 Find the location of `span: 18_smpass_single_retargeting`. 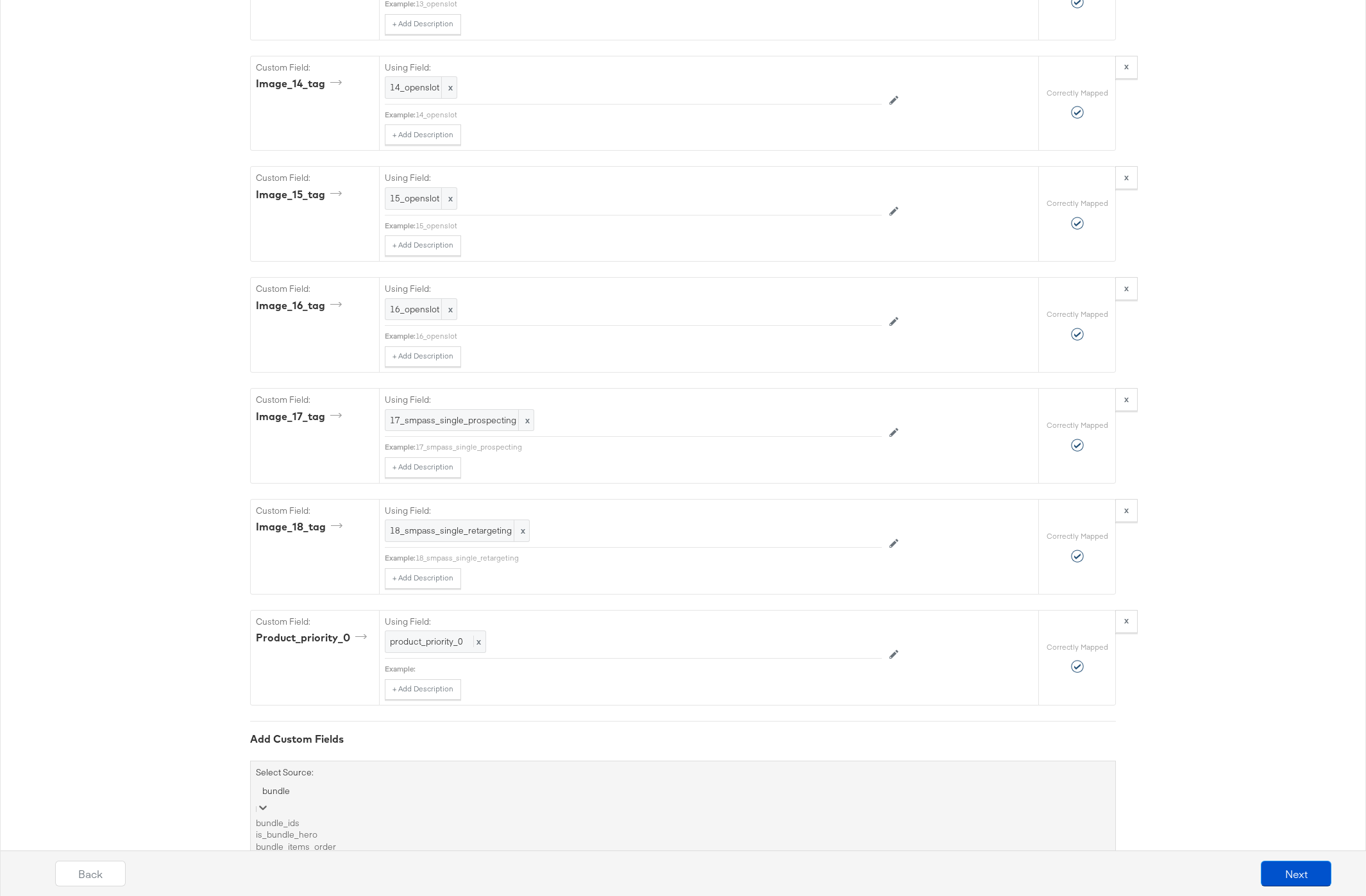

span: 18_smpass_single_retargeting is located at coordinates (457, 530).